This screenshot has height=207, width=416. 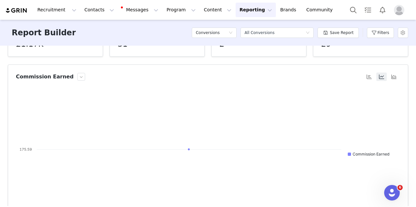 I want to click on button: Filters, so click(x=380, y=33).